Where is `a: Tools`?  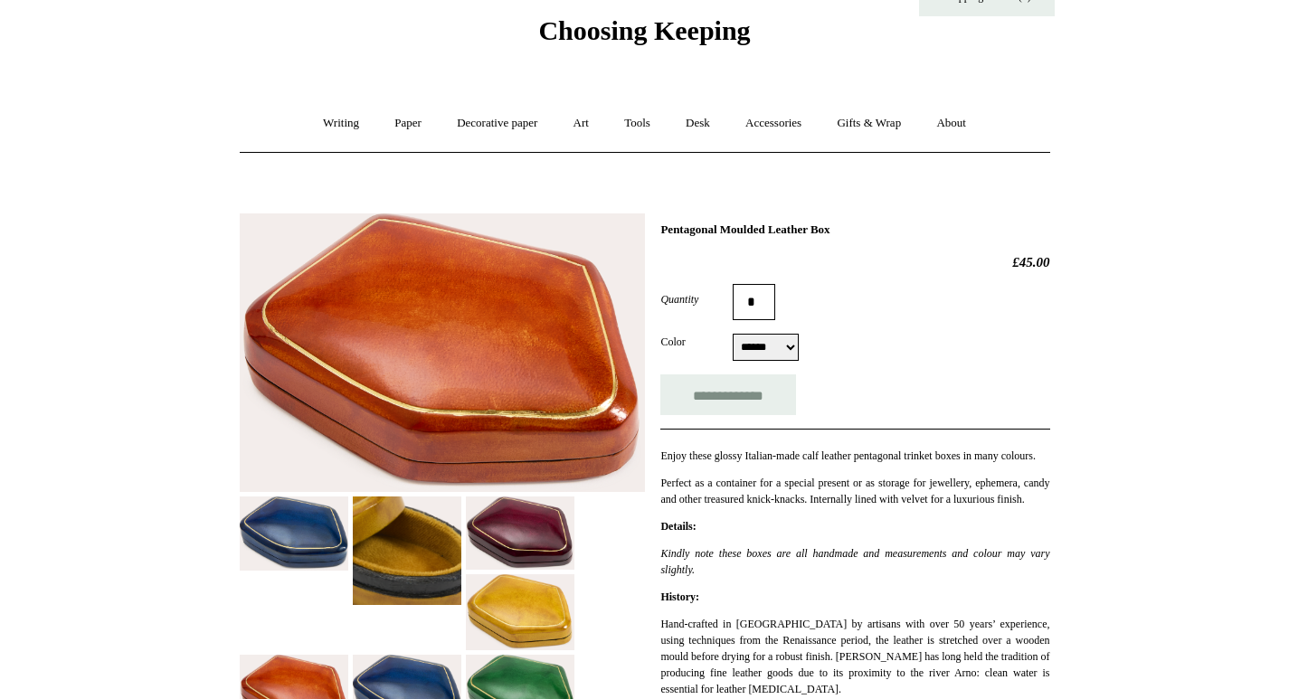 a: Tools is located at coordinates (637, 123).